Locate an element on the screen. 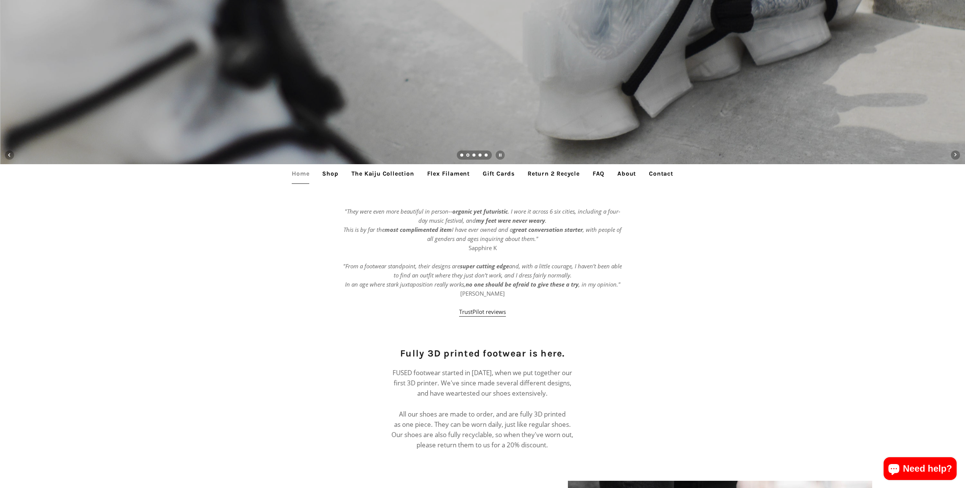  button: Previous slide is located at coordinates (10, 155).